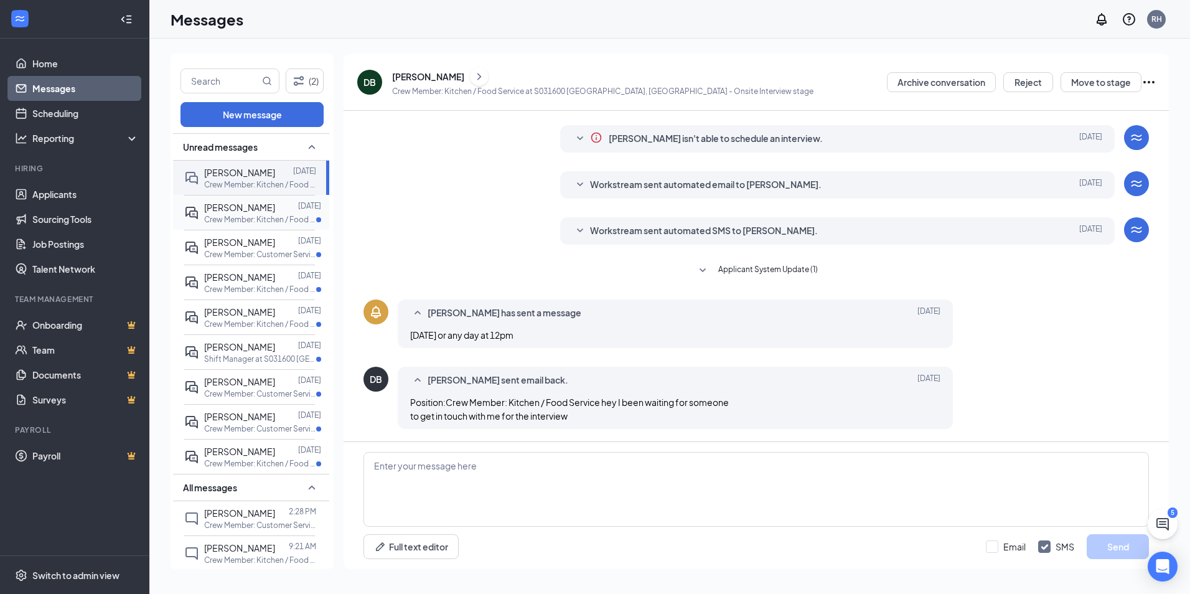 The width and height of the screenshot is (1190, 594). What do you see at coordinates (21, 575) in the screenshot?
I see `svg: Settings` at bounding box center [21, 575].